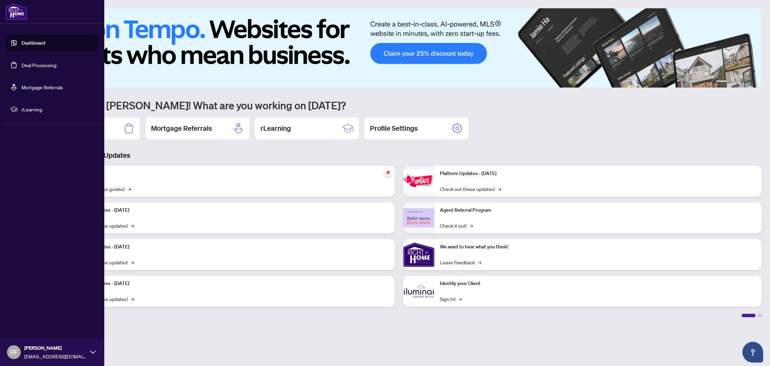 This screenshot has height=366, width=770. I want to click on img: Platform Updates - June 23, 2025, so click(419, 181).